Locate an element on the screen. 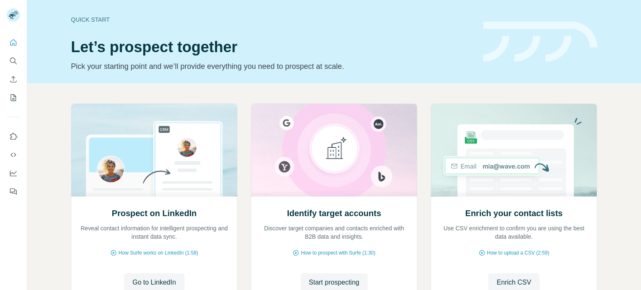  button: Quick start is located at coordinates (13, 43).